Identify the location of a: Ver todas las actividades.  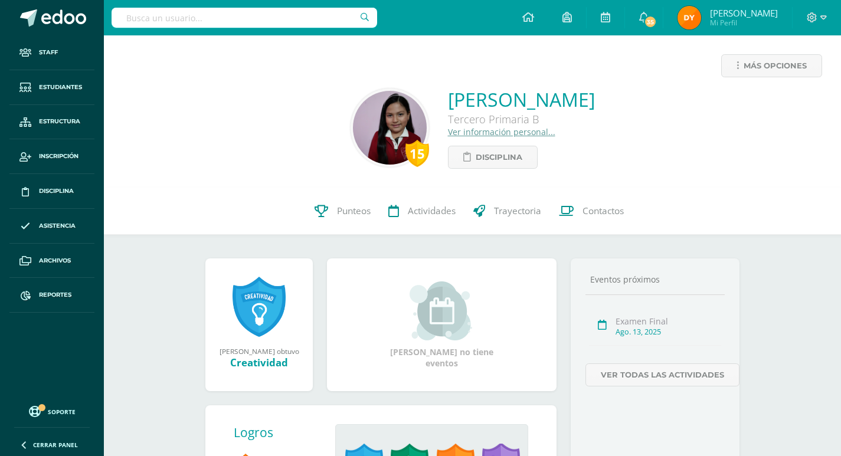
(663, 375).